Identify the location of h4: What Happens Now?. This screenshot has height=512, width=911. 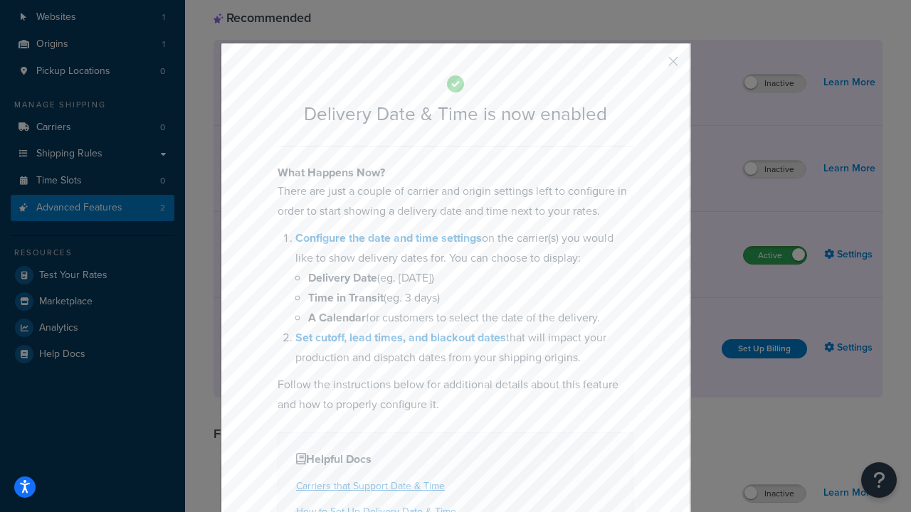
(455, 173).